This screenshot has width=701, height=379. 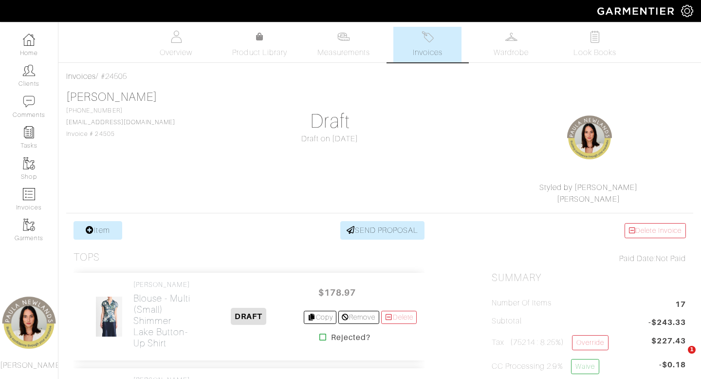 I want to click on span: $227.43, so click(x=668, y=341).